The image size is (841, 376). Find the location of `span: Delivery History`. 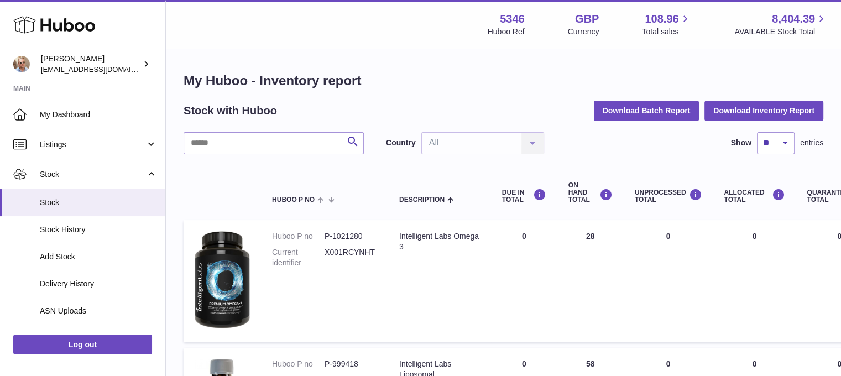

span: Delivery History is located at coordinates (98, 284).